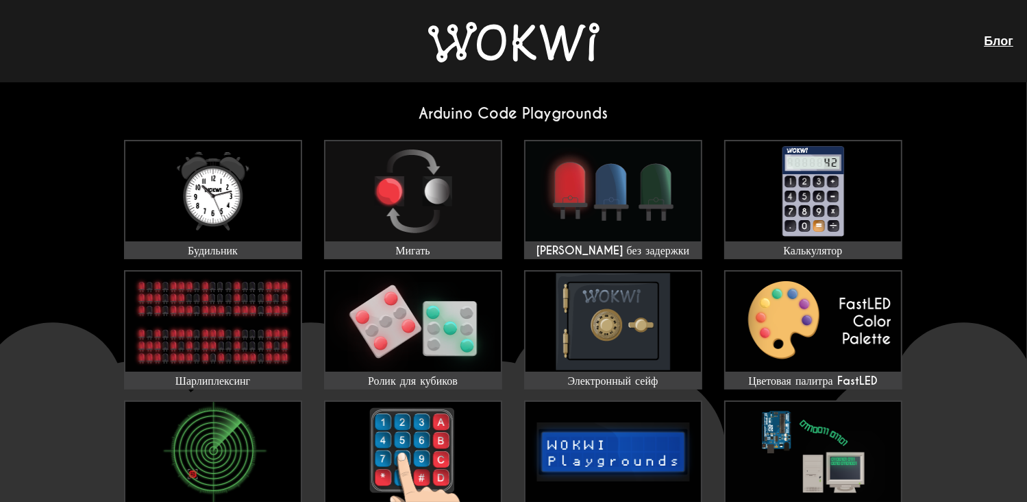 This screenshot has width=1027, height=502. I want to click on img: LCD1602 Детская площадка, so click(613, 452).